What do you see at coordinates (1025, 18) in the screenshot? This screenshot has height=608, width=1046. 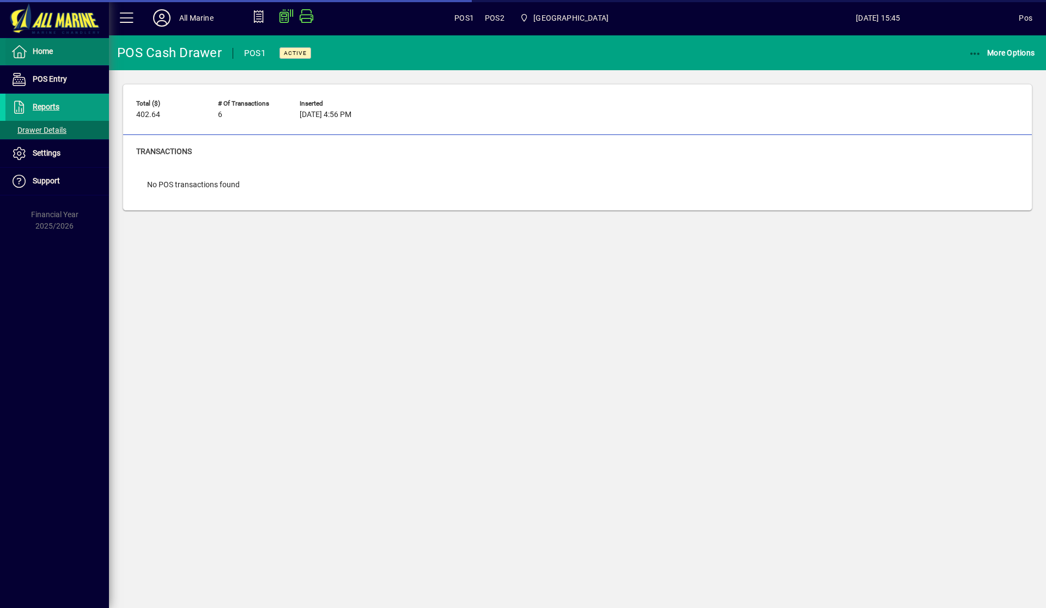 I see `div: Pos` at bounding box center [1025, 18].